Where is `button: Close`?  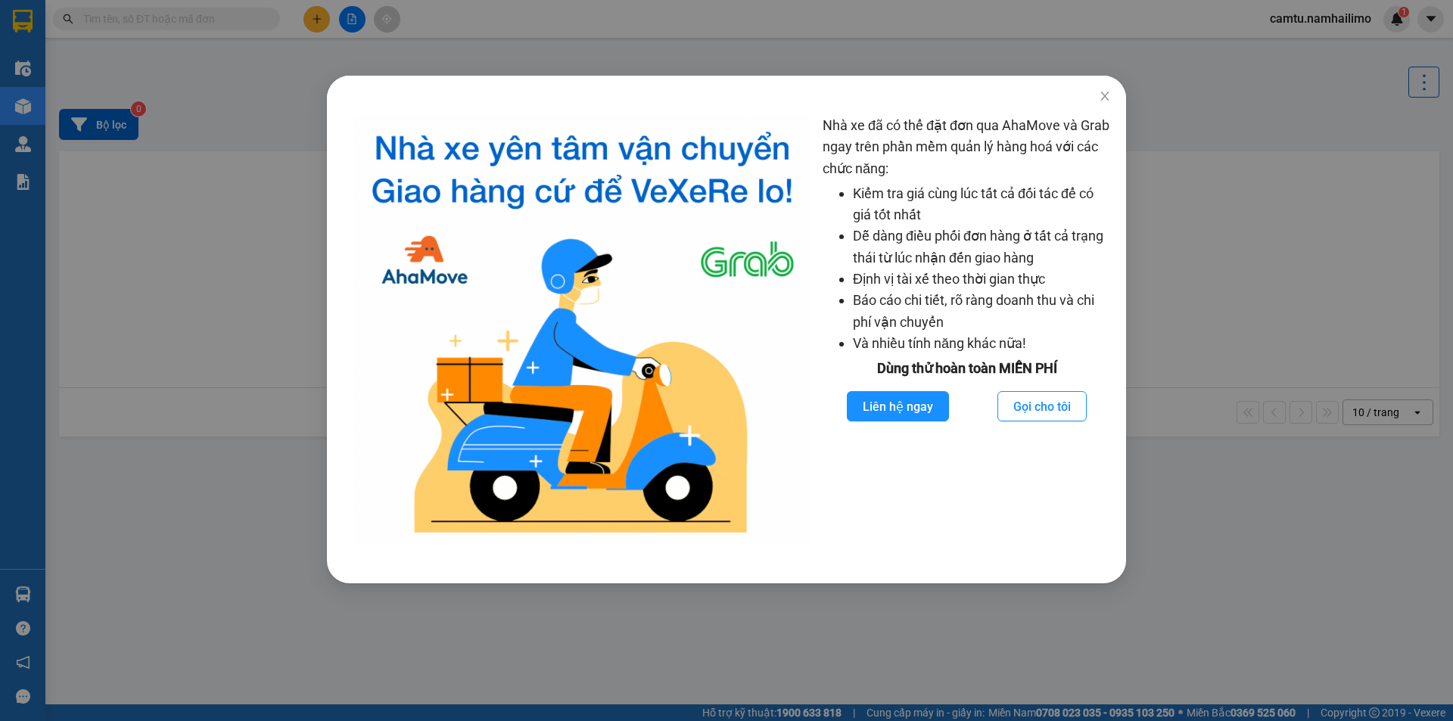 button: Close is located at coordinates (1105, 97).